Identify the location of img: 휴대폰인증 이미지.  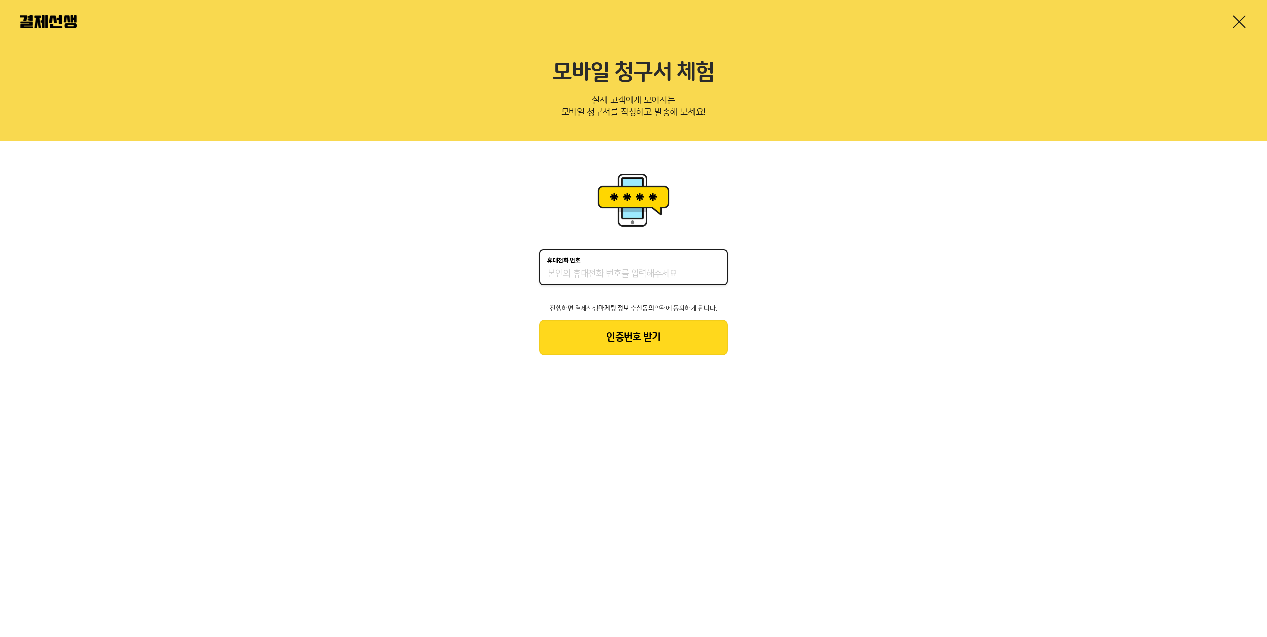
(634, 200).